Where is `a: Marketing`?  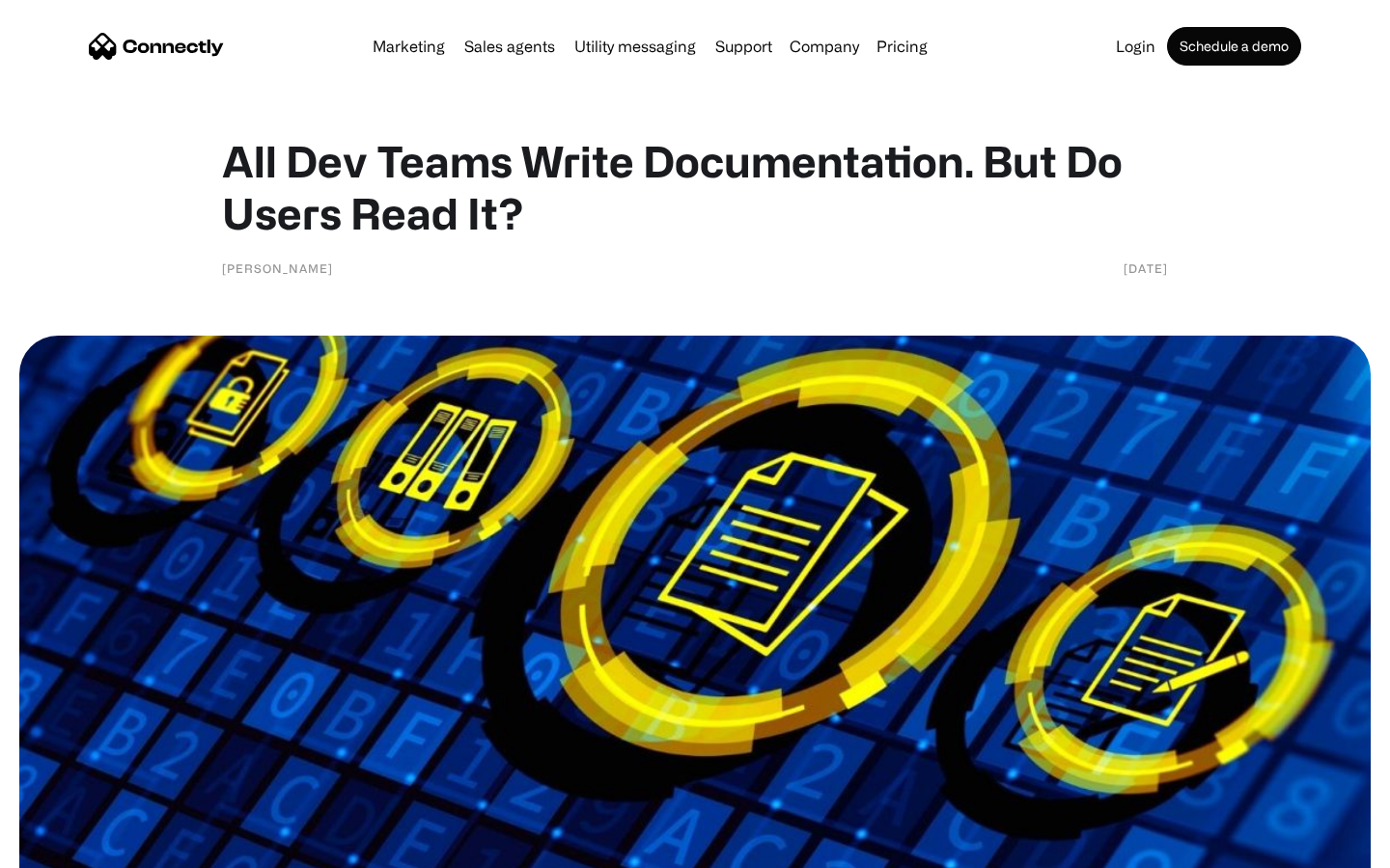 a: Marketing is located at coordinates (408, 47).